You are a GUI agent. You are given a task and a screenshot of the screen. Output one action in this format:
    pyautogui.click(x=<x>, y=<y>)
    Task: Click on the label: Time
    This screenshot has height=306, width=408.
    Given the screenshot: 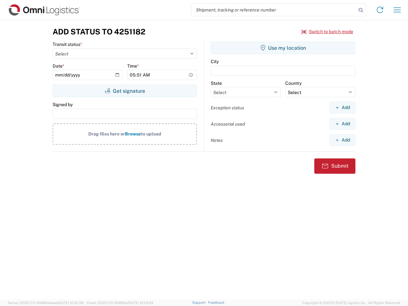 What is the action you would take?
    pyautogui.click(x=133, y=66)
    